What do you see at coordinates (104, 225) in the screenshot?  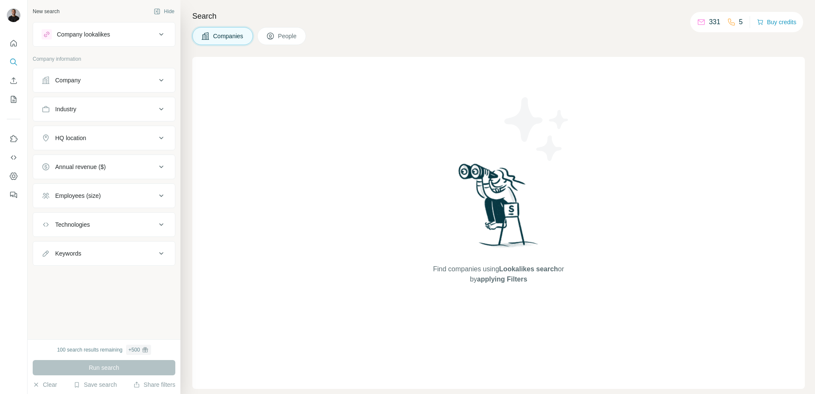 I see `button: Technologies` at bounding box center [104, 225].